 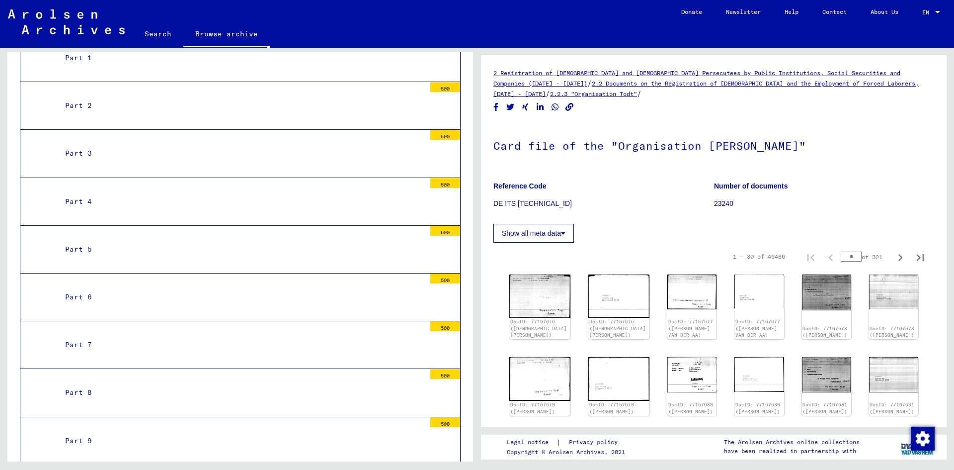 What do you see at coordinates (593, 93) in the screenshot?
I see `a: 2.2.3 "Organisation Todt"` at bounding box center [593, 93].